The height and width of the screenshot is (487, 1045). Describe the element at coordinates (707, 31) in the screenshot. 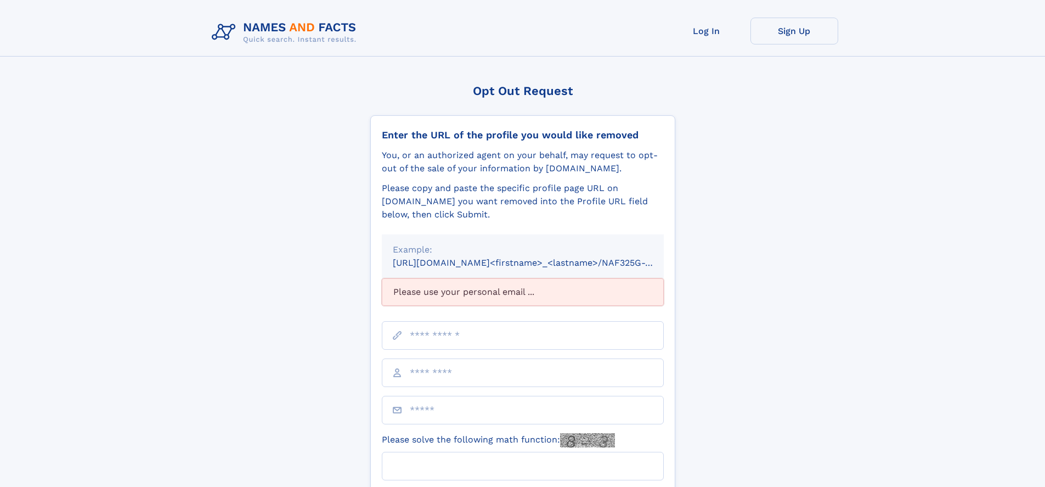

I see `a: Log In` at that location.